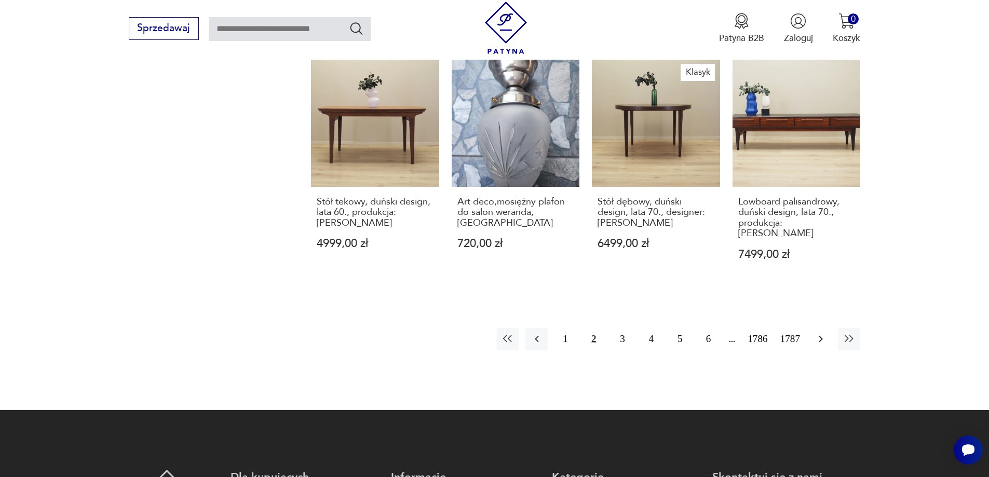  Describe the element at coordinates (846, 29) in the screenshot. I see `button: 0Koszyk` at that location.